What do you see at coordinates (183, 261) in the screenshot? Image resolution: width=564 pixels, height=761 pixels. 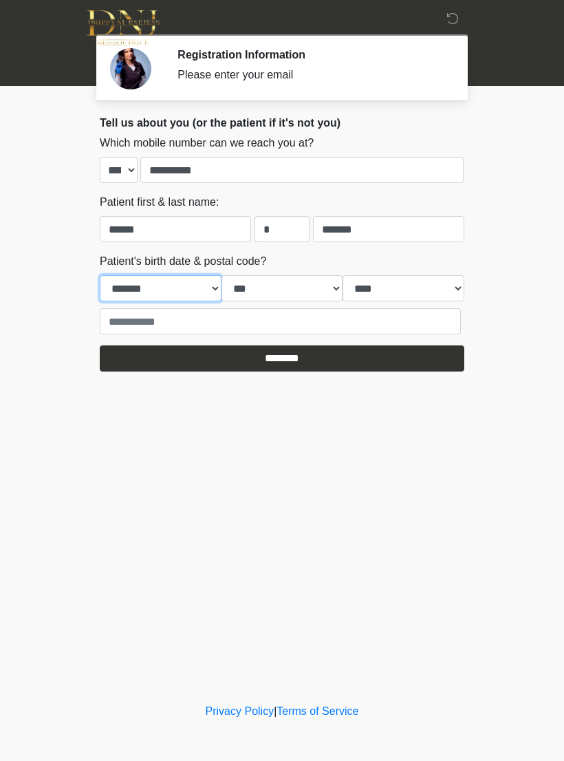 I see `label: Patient's birth date & postal code?` at bounding box center [183, 261].